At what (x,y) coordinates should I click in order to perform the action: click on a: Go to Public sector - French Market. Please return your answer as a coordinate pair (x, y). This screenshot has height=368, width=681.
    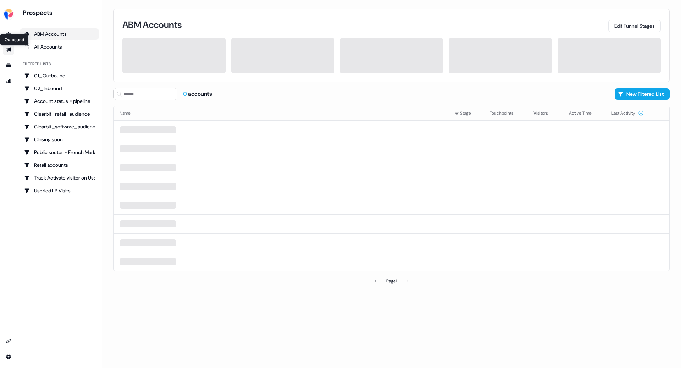
    Looking at the image, I should click on (59, 152).